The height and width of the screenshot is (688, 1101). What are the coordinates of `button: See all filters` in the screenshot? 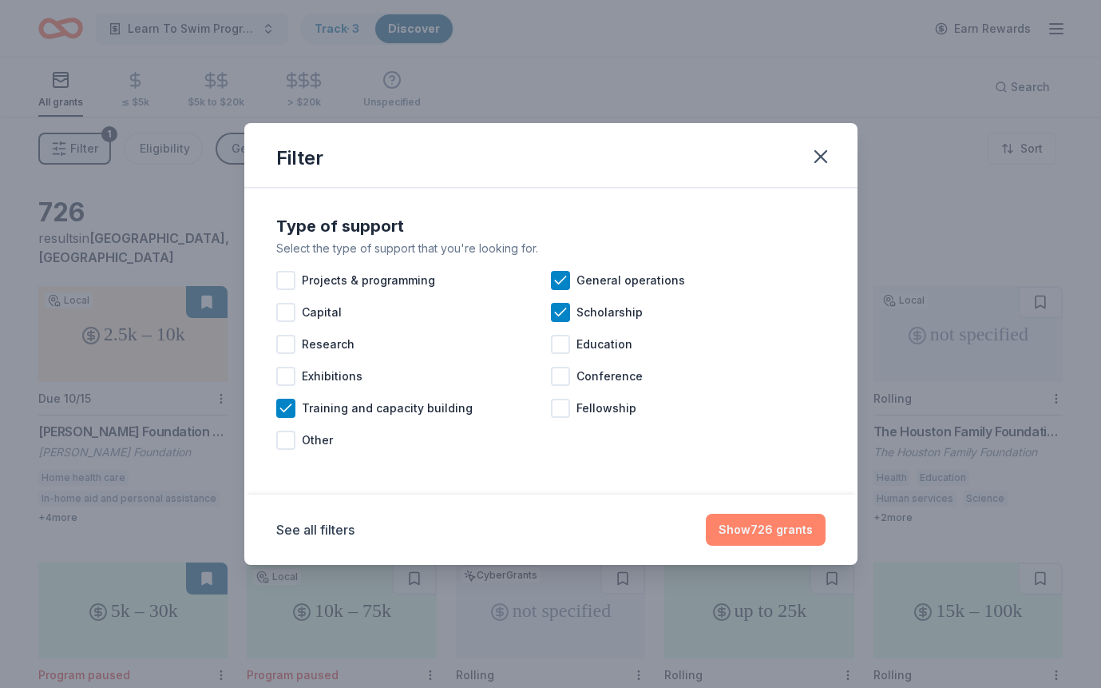 It's located at (315, 529).